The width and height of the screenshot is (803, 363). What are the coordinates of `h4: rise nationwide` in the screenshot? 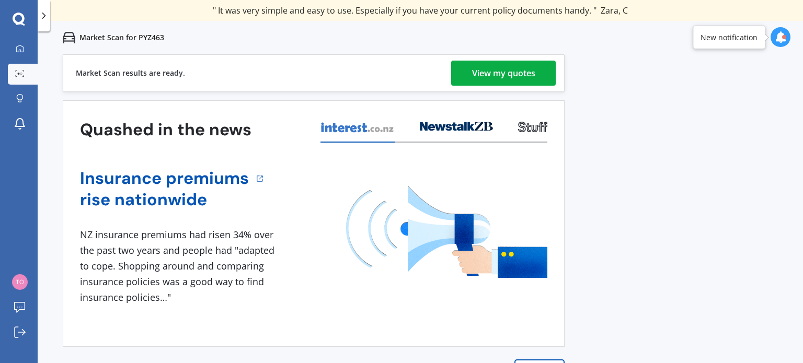 It's located at (164, 200).